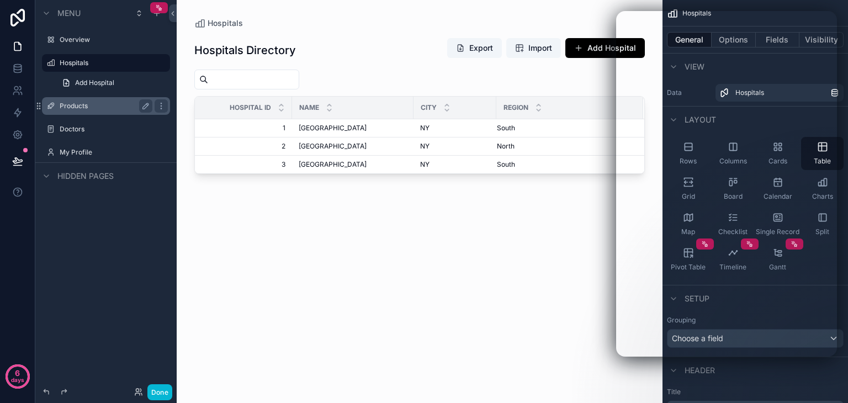 This screenshot has height=403, width=848. What do you see at coordinates (697, 13) in the screenshot?
I see `span: Hospitals` at bounding box center [697, 13].